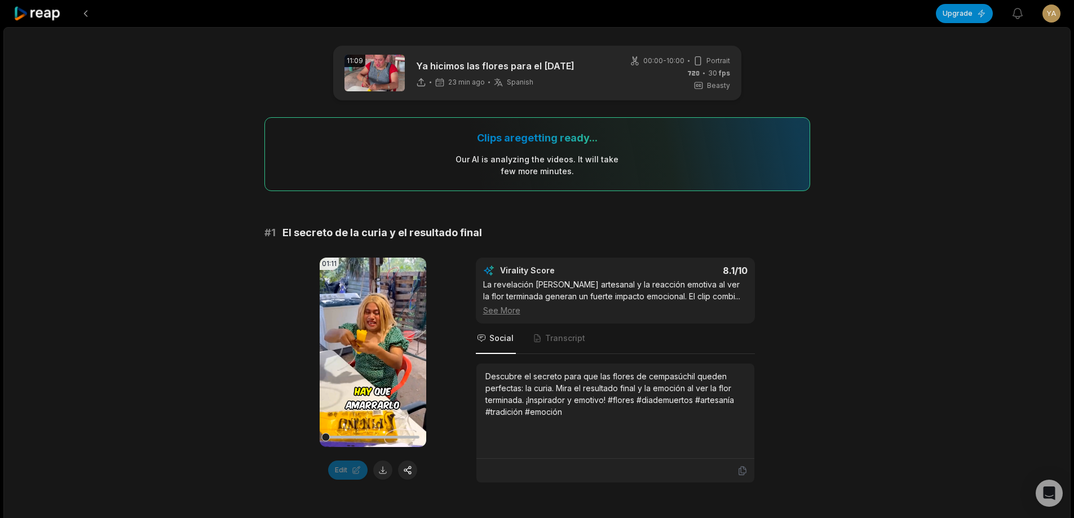 Image resolution: width=1074 pixels, height=518 pixels. I want to click on span: 00:00 - 10:00, so click(664, 61).